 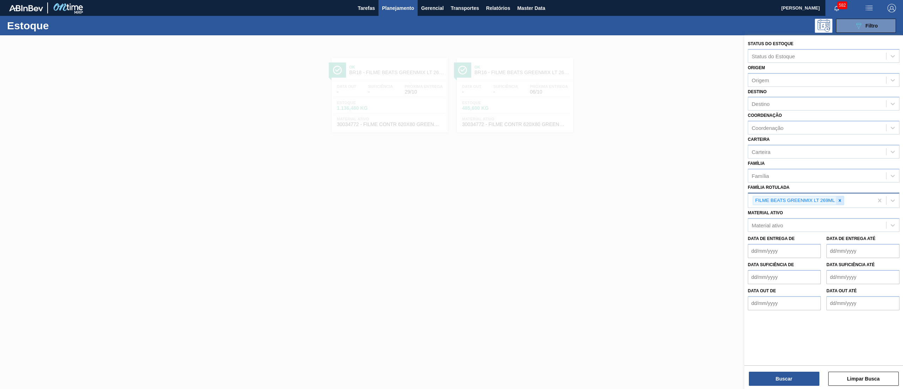 What do you see at coordinates (26, 8) in the screenshot?
I see `img: TNhmsLtSVTkK8tSr43FrP2fwEKptu5GPRR3wAAAABJRU5ErkJggg==` at bounding box center [26, 8].